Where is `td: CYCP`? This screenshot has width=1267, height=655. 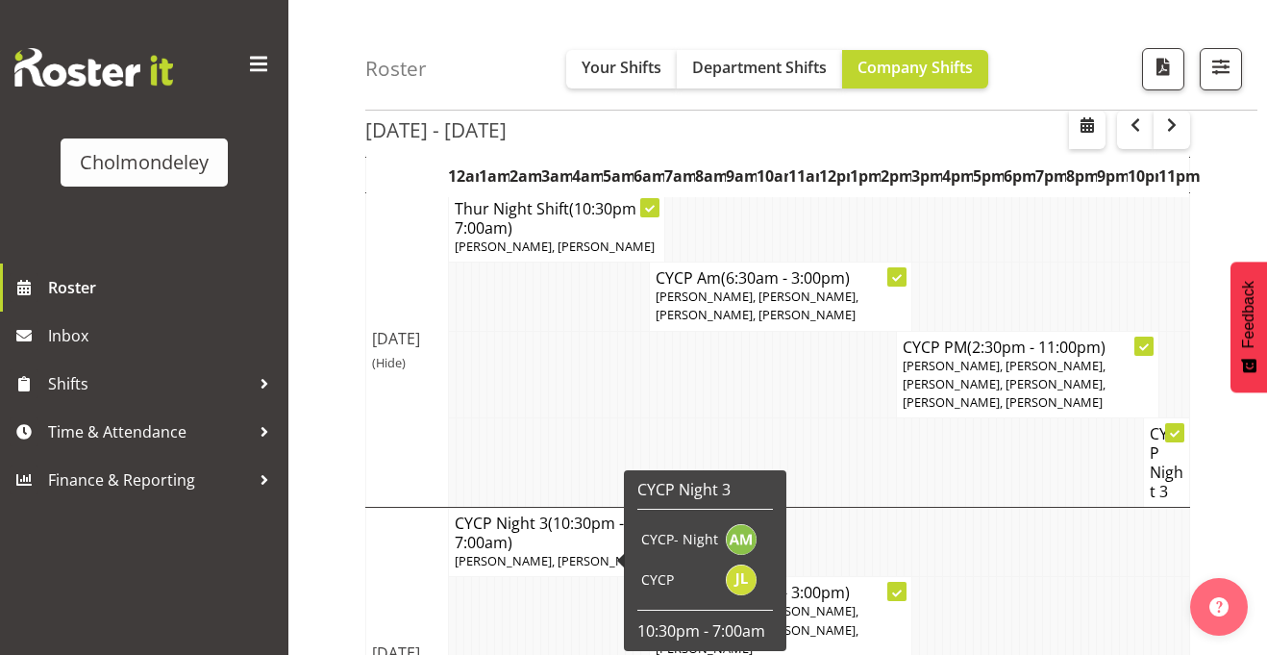 td: CYCP is located at coordinates (680, 580).